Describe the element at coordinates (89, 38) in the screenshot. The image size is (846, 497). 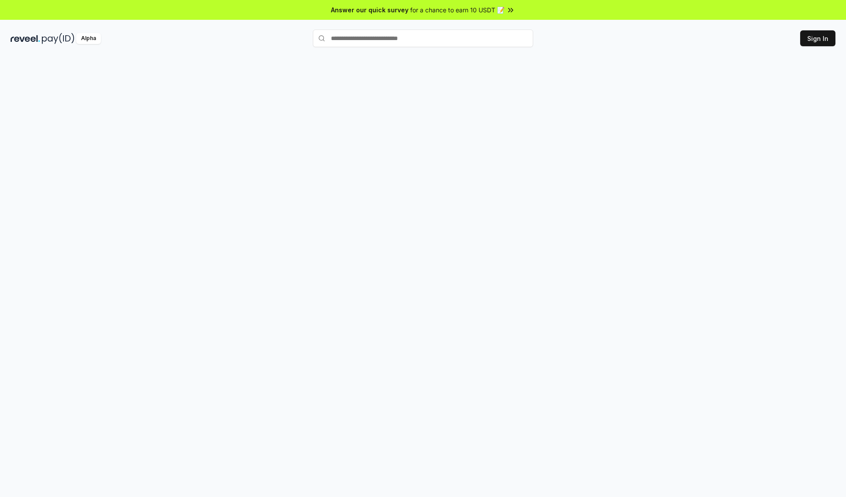
I see `div: Alpha` at that location.